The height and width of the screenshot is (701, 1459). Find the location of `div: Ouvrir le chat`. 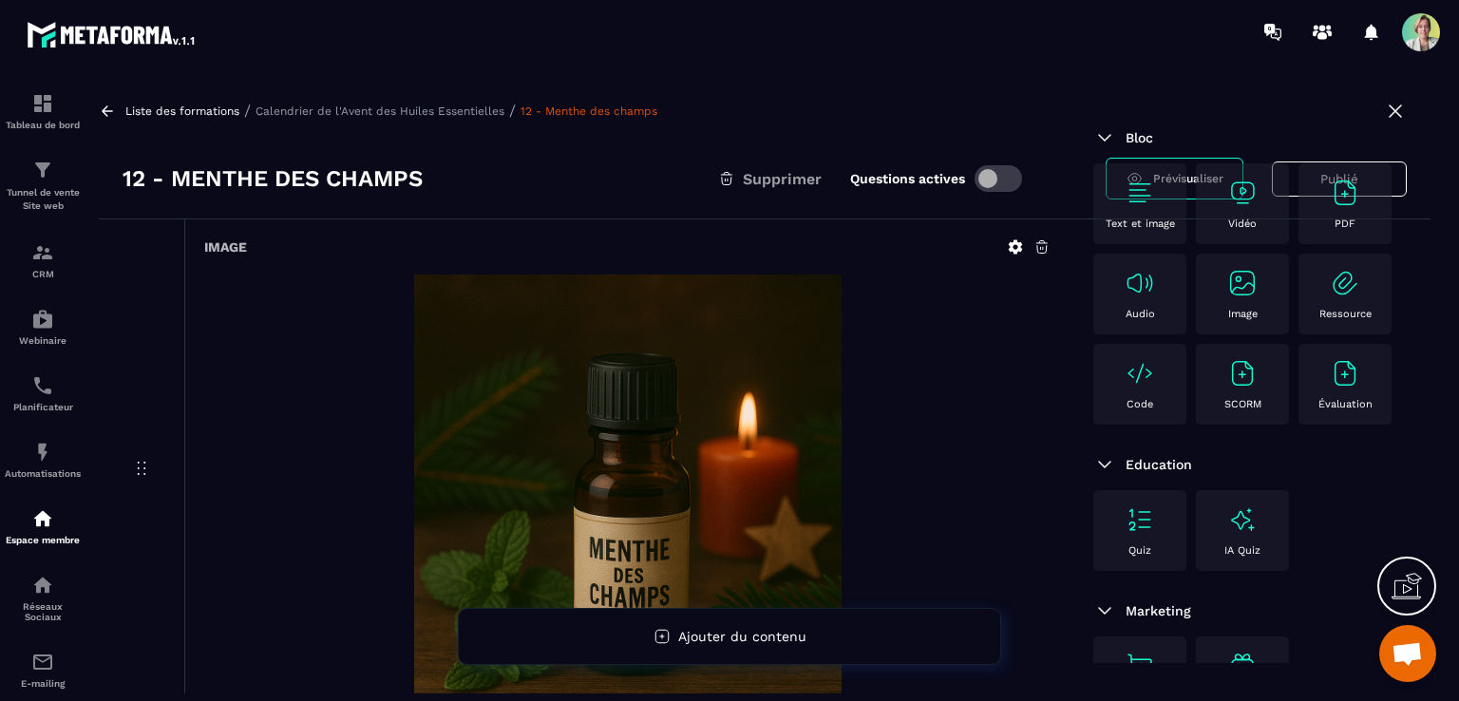

div: Ouvrir le chat is located at coordinates (1407, 653).